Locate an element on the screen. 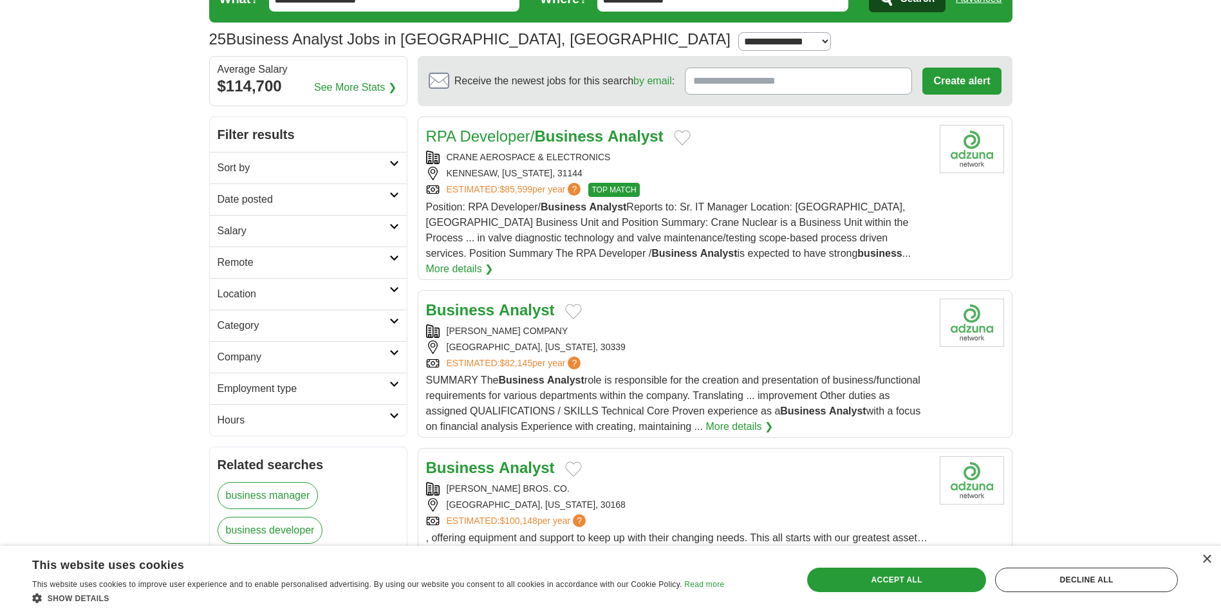 This screenshot has width=1221, height=614. div: Decline all is located at coordinates (1087, 580).